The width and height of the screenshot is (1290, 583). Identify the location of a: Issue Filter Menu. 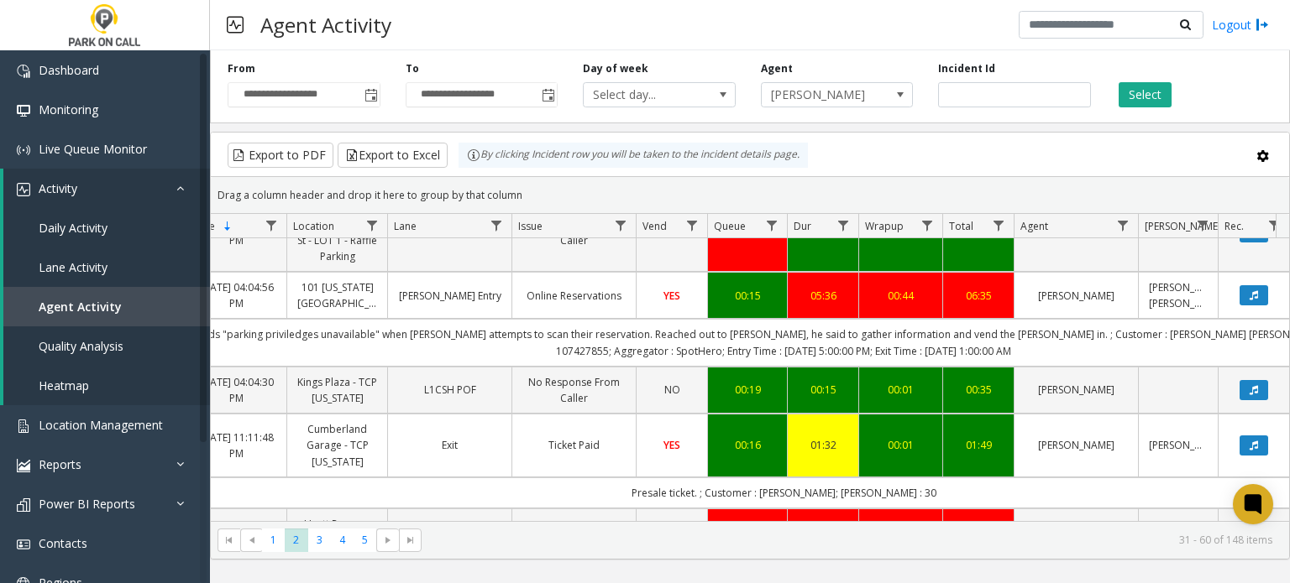
(620, 225).